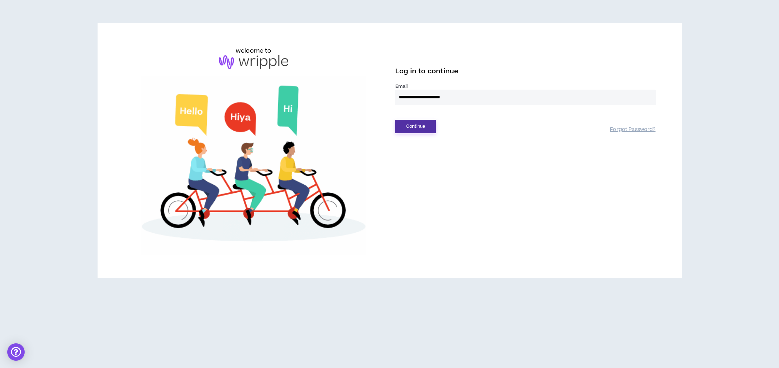  I want to click on span: Log in to continue, so click(427, 71).